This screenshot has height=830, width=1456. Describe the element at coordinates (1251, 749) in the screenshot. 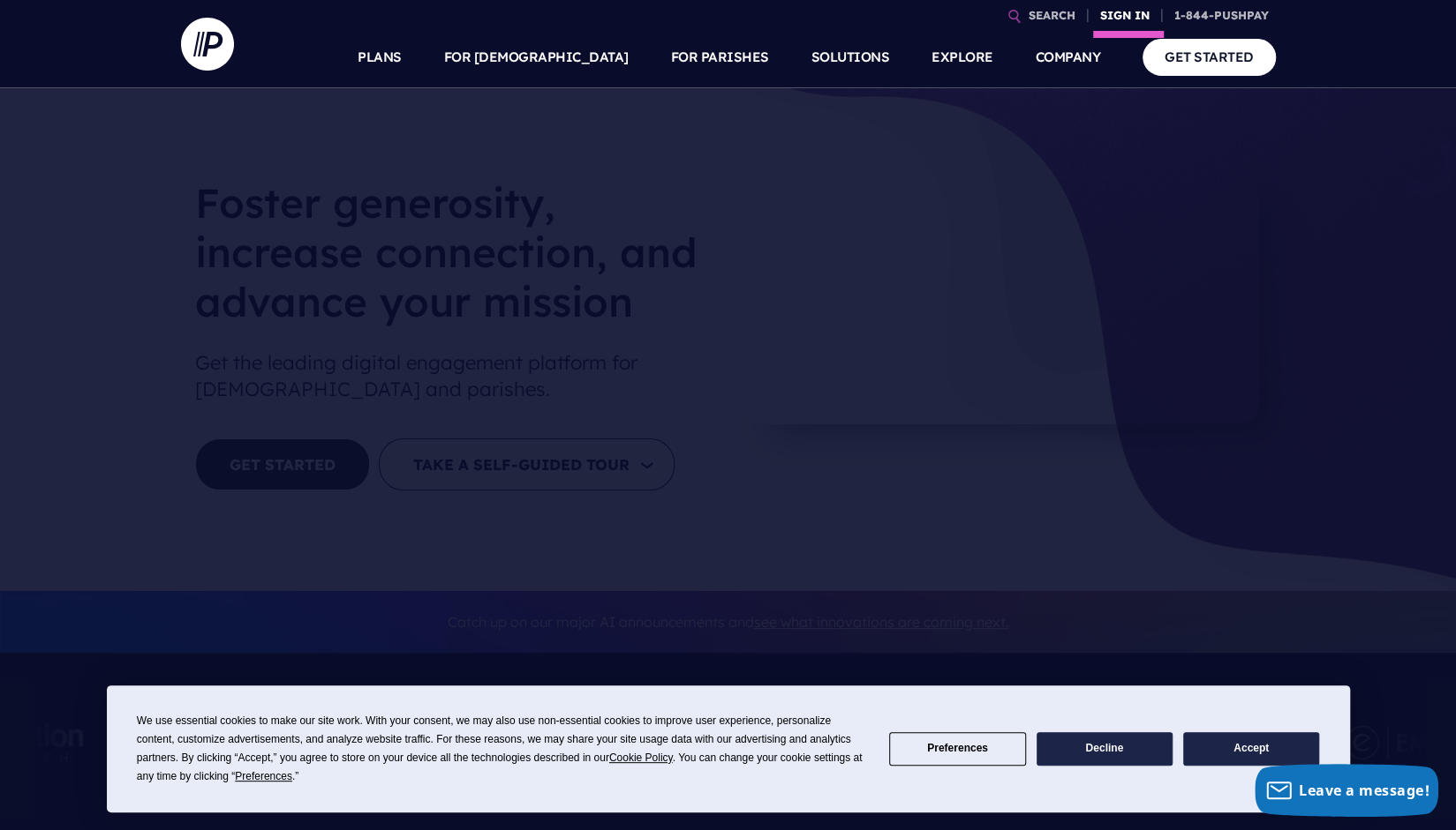

I see `button: Accept` at that location.